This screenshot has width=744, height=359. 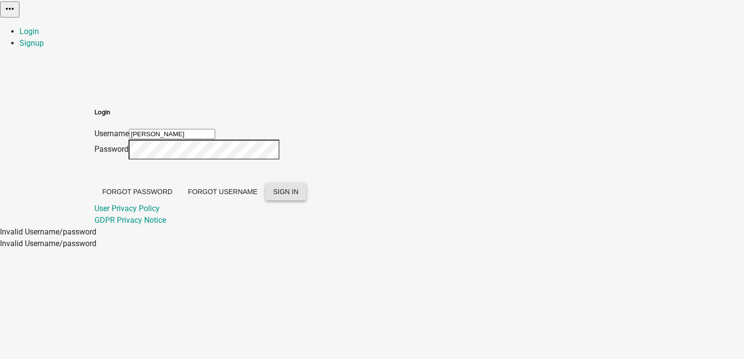 What do you see at coordinates (222, 192) in the screenshot?
I see `button: Forgot Username` at bounding box center [222, 192].